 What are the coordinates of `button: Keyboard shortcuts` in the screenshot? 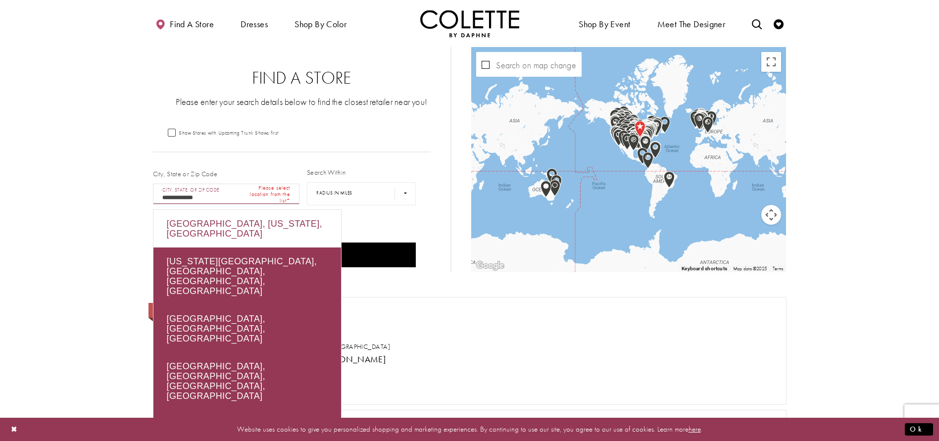 It's located at (704, 269).